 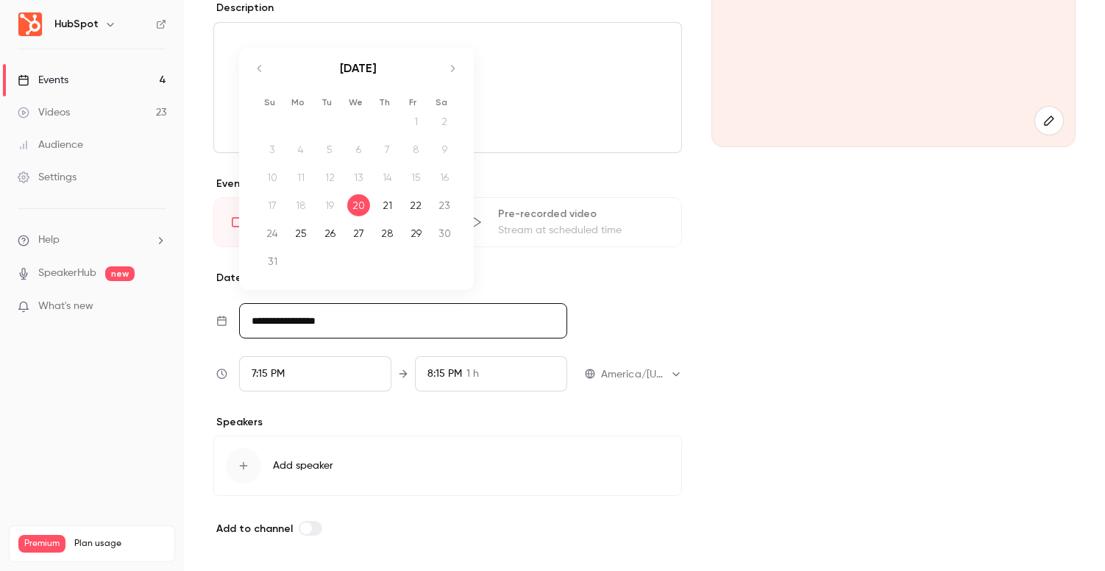 What do you see at coordinates (330, 149) in the screenshot?
I see `div: 5` at bounding box center [330, 149].